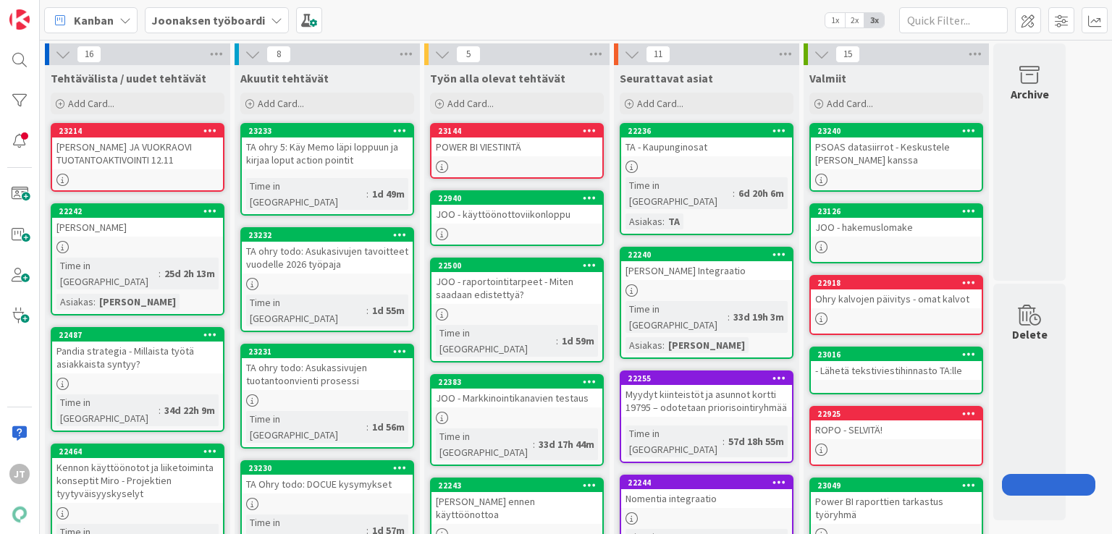 This screenshot has width=1112, height=534. What do you see at coordinates (577, 341) in the screenshot?
I see `div: 1d 59m` at bounding box center [577, 341].